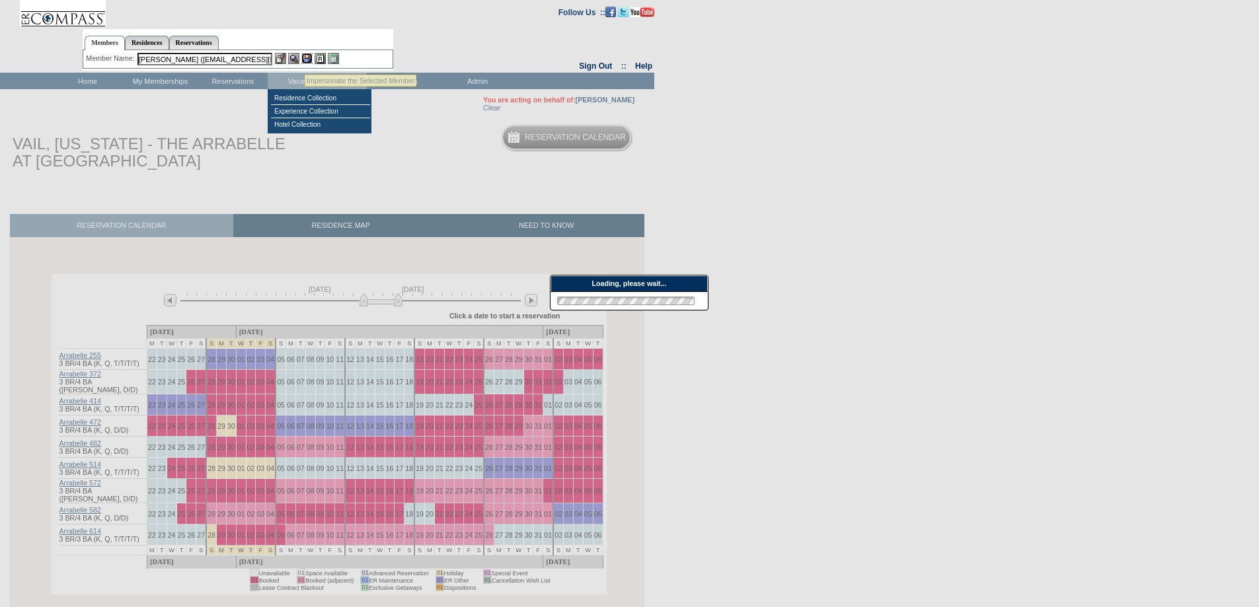 The width and height of the screenshot is (1259, 607). What do you see at coordinates (104, 43) in the screenshot?
I see `a: Members` at bounding box center [104, 43].